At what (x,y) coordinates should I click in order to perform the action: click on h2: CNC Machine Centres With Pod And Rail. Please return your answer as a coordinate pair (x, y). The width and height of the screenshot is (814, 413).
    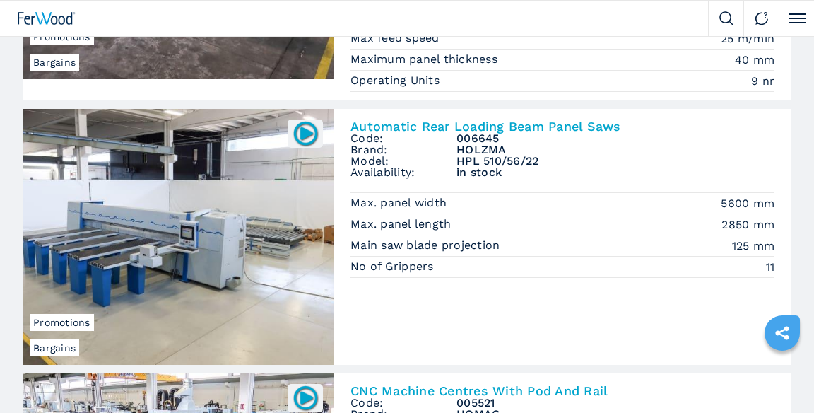
    Looking at the image, I should click on (563, 391).